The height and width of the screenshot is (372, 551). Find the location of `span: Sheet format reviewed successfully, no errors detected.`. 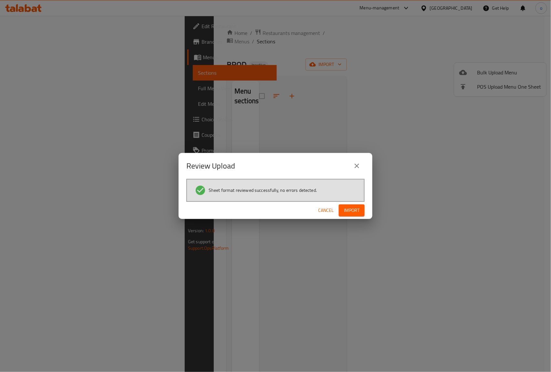

span: Sheet format reviewed successfully, no errors detected. is located at coordinates (263, 190).